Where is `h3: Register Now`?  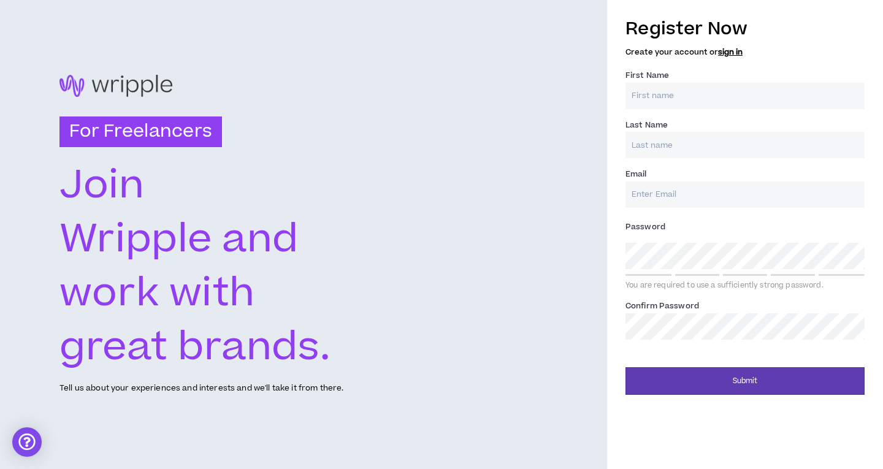 h3: Register Now is located at coordinates (745, 29).